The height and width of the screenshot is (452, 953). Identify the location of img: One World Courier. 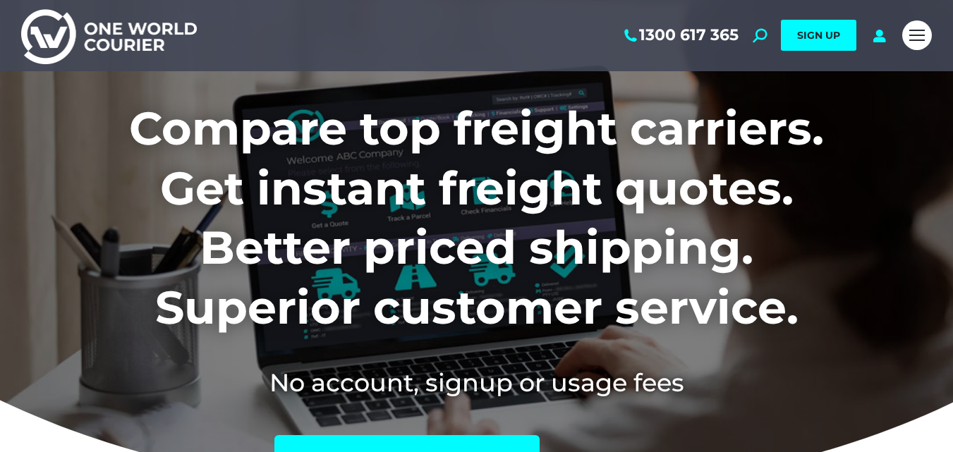
(109, 35).